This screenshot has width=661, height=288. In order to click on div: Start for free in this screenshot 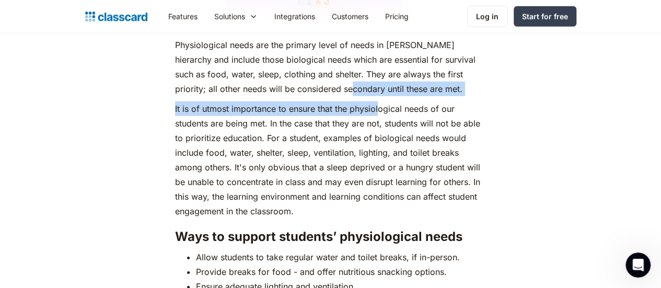, I will do `click(545, 16)`.